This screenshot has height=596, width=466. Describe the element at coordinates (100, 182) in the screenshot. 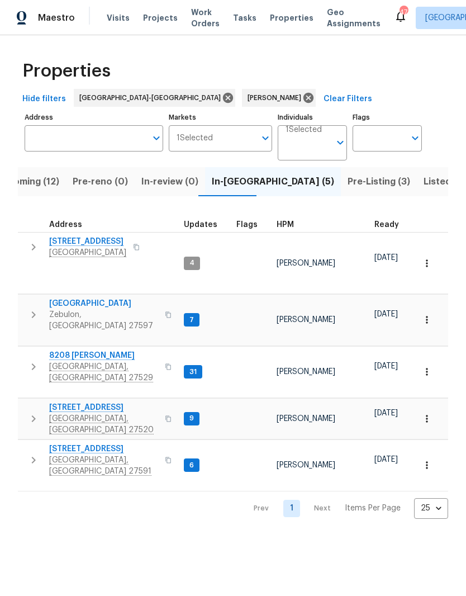

I see `span: Pre-reno (0)` at that location.